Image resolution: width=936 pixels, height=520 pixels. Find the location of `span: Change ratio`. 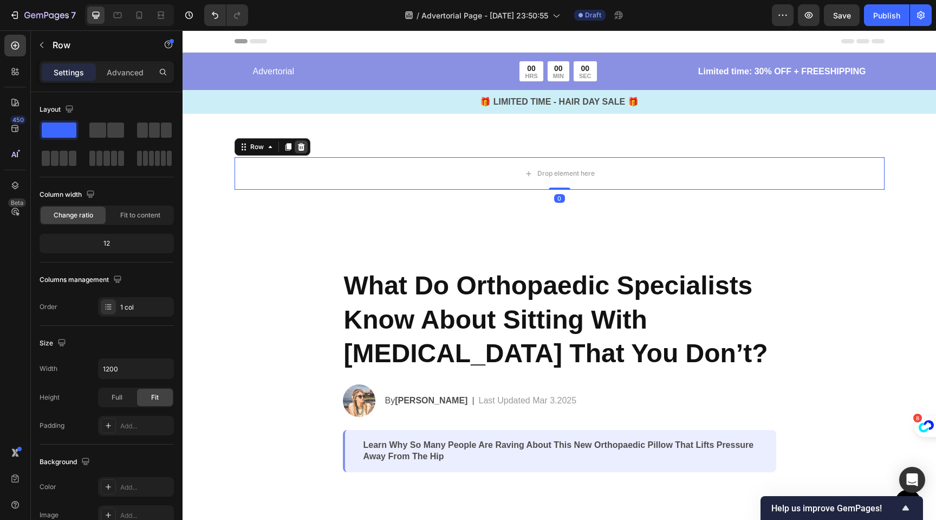

span: Change ratio is located at coordinates (73, 215).